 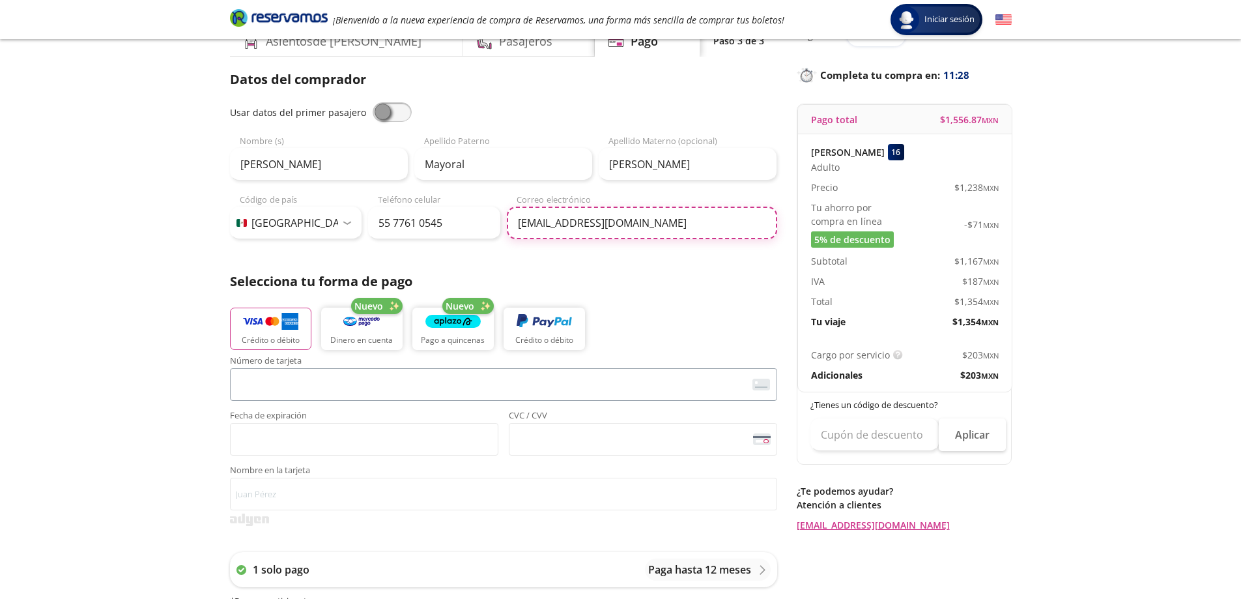 What do you see at coordinates (821, 301) in the screenshot?
I see `p: Total` at bounding box center [821, 301].